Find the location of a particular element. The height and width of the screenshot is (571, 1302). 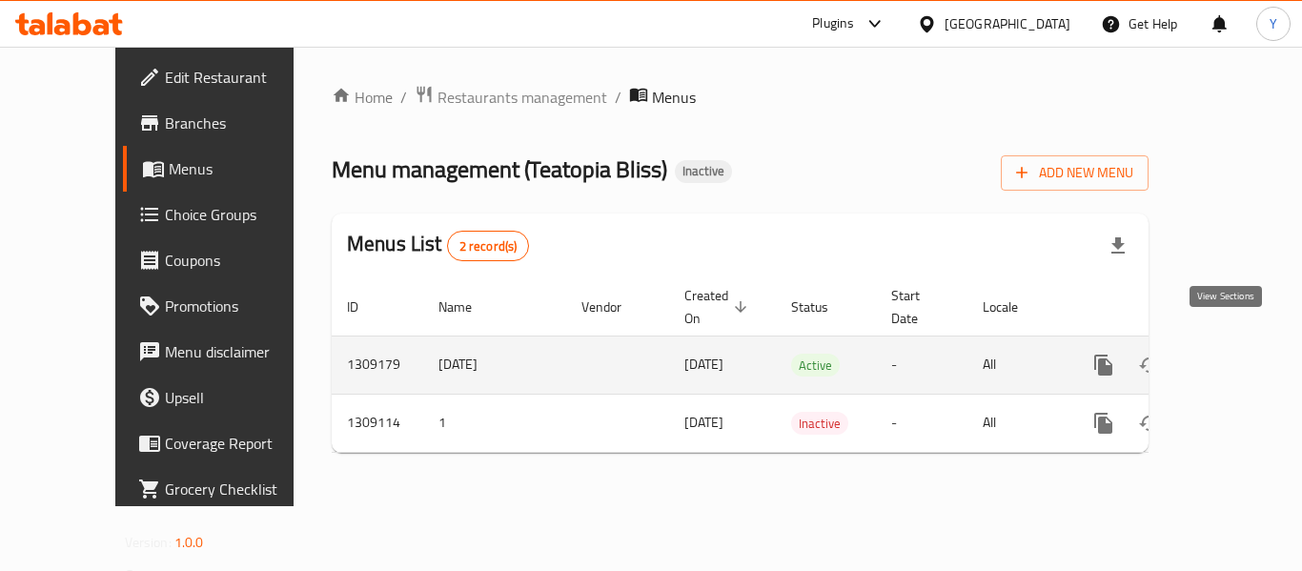

span: Start Date is located at coordinates (918, 307).